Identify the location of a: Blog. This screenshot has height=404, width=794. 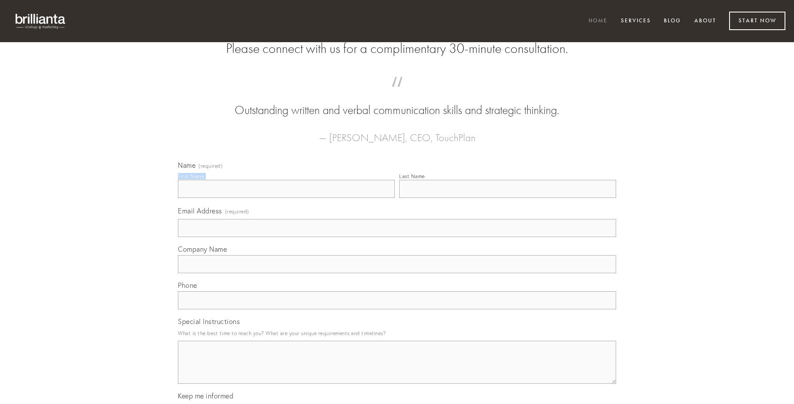
(673, 21).